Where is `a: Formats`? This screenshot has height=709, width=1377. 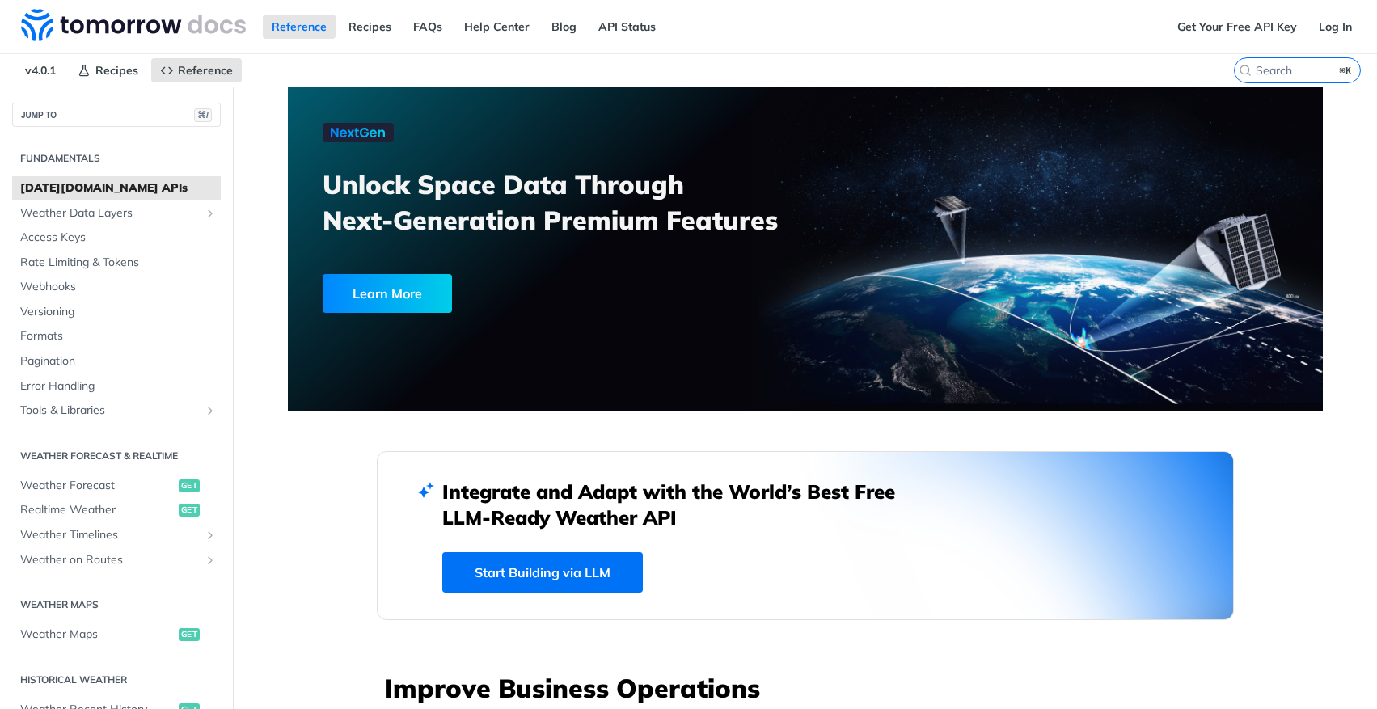
a: Formats is located at coordinates (116, 336).